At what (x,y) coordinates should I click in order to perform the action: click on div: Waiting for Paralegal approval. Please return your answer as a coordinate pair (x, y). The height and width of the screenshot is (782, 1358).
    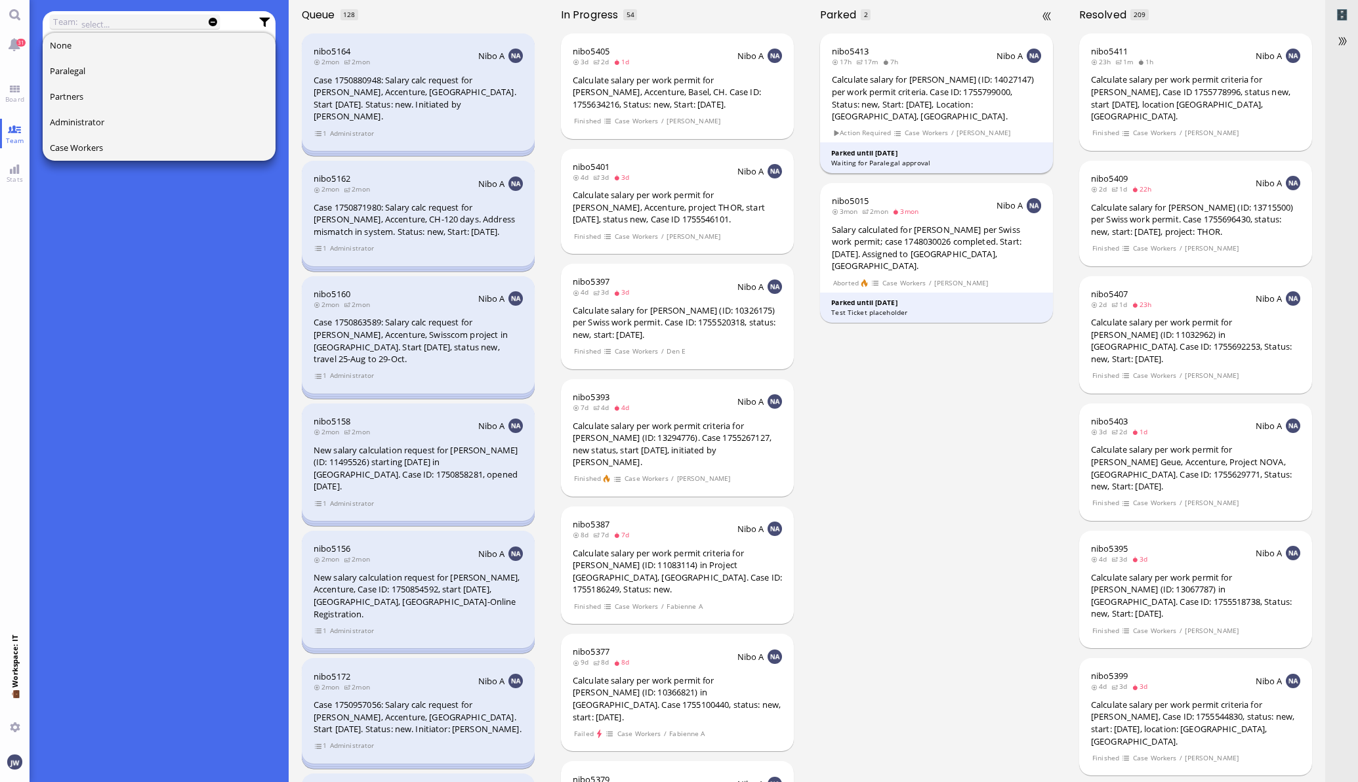
    Looking at the image, I should click on (936, 163).